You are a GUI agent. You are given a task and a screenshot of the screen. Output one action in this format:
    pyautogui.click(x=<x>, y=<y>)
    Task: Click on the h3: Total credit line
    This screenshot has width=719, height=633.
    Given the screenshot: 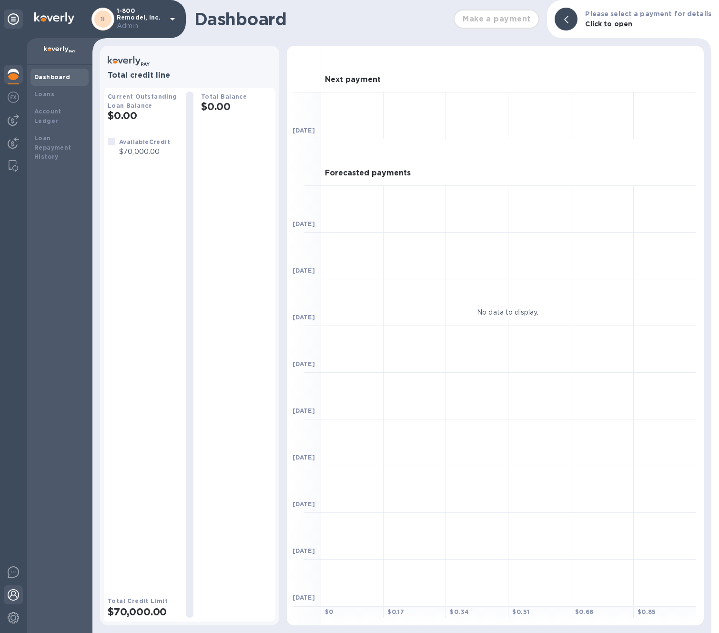 What is the action you would take?
    pyautogui.click(x=190, y=75)
    